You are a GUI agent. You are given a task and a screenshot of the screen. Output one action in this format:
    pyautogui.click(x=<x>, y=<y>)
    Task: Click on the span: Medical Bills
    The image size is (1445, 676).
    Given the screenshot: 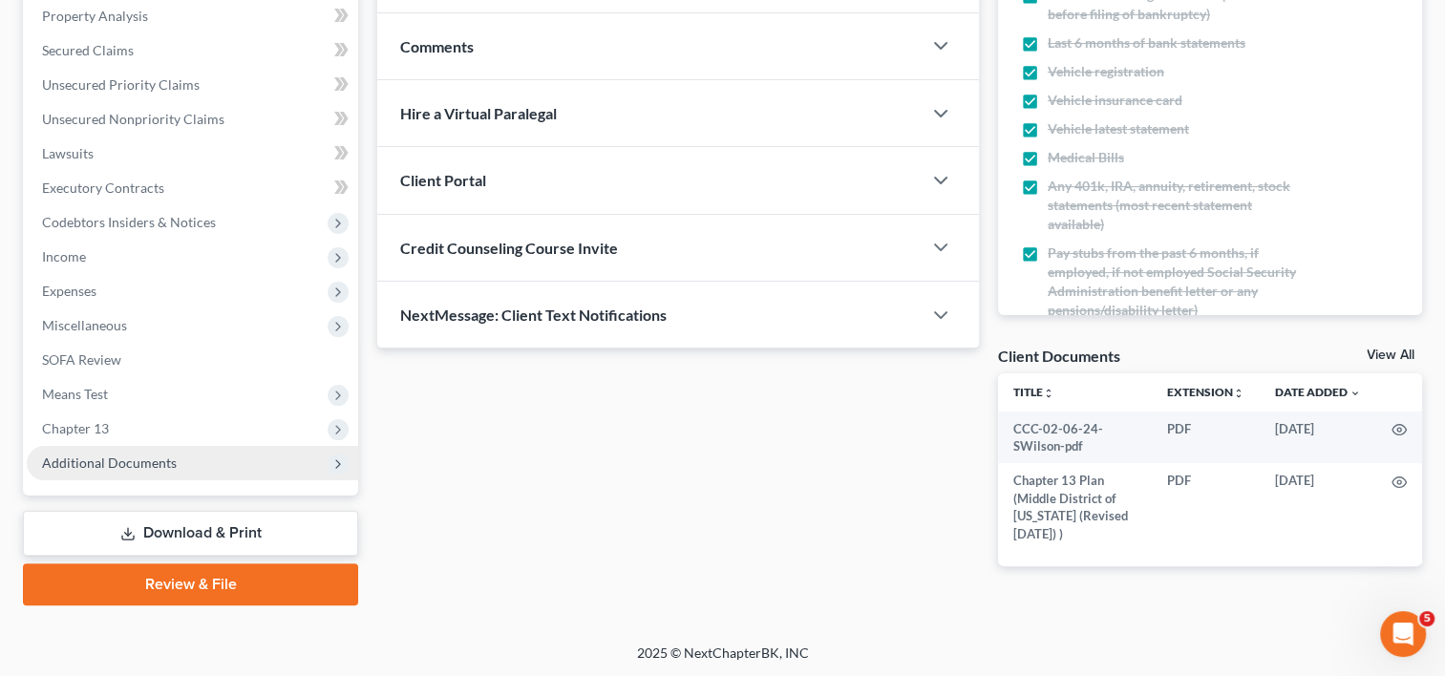 What is the action you would take?
    pyautogui.click(x=1086, y=158)
    